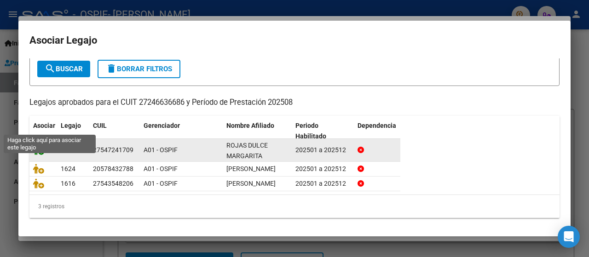  I want to click on span: 1616, so click(68, 184).